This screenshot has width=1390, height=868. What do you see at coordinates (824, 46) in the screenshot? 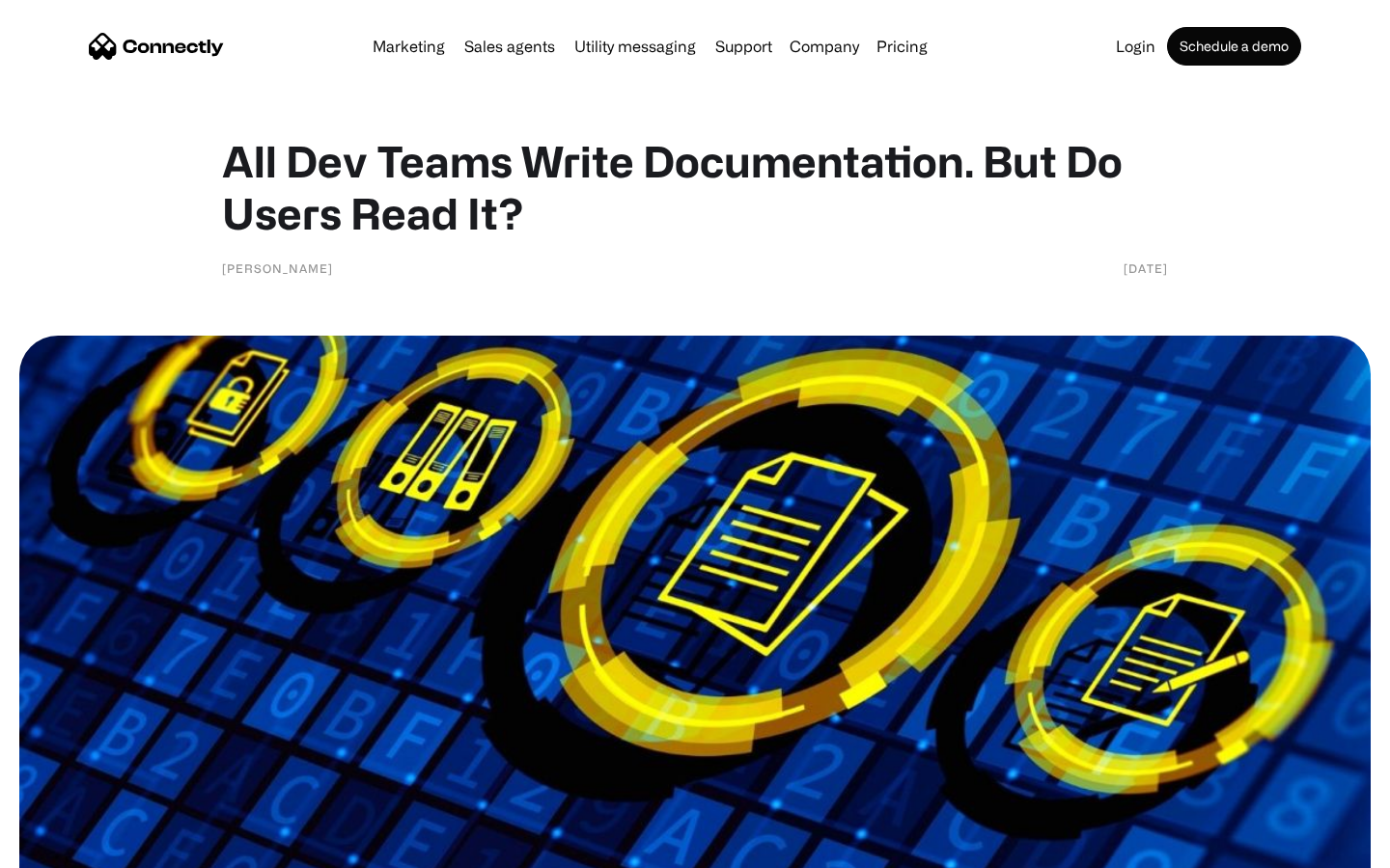
I see `div: Company` at bounding box center [824, 46].